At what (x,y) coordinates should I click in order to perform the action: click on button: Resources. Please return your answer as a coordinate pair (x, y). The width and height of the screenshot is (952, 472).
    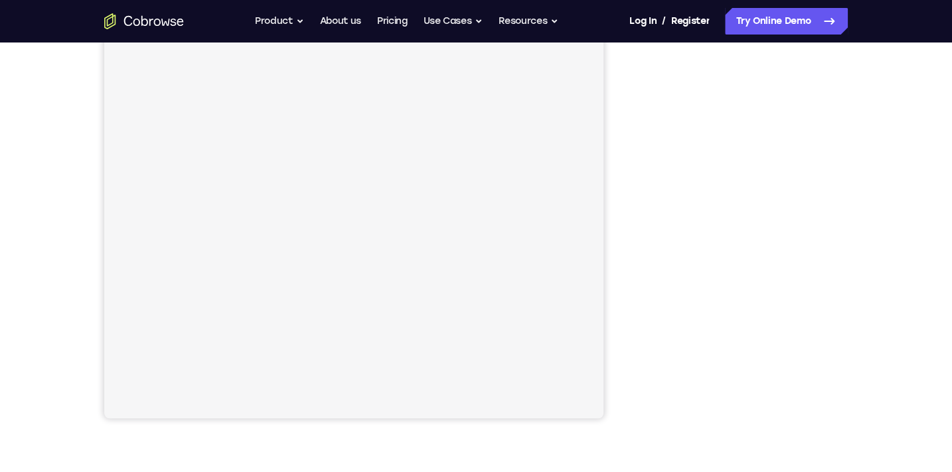
    Looking at the image, I should click on (529, 21).